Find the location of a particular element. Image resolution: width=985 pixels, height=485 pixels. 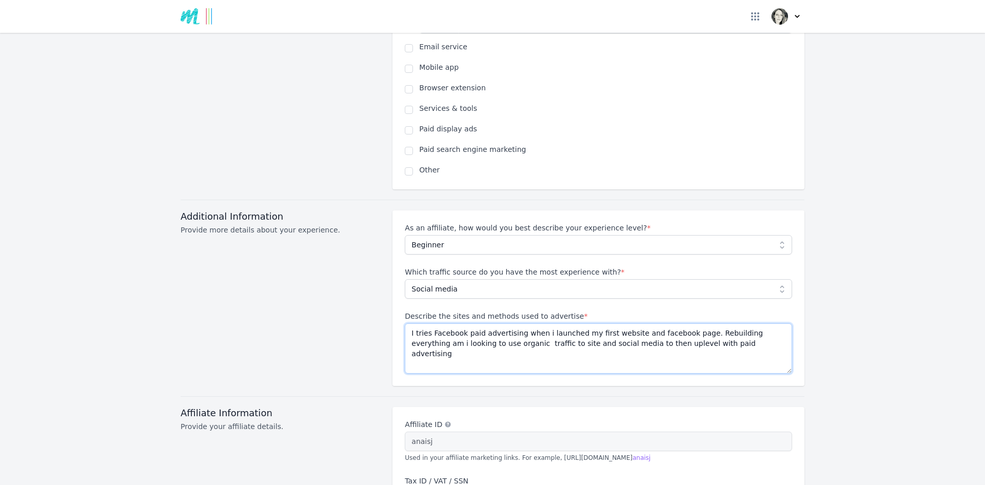

h3: Affiliate Information is located at coordinates (280, 413).